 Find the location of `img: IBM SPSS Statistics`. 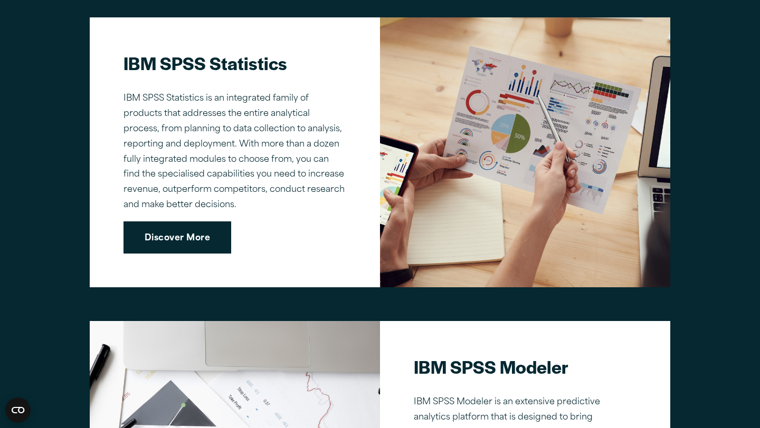

img: IBM SPSS Statistics is located at coordinates (525, 152).